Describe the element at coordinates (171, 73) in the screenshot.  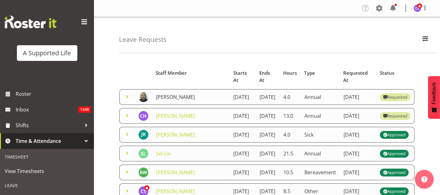
I see `span: Staff Member` at that location.